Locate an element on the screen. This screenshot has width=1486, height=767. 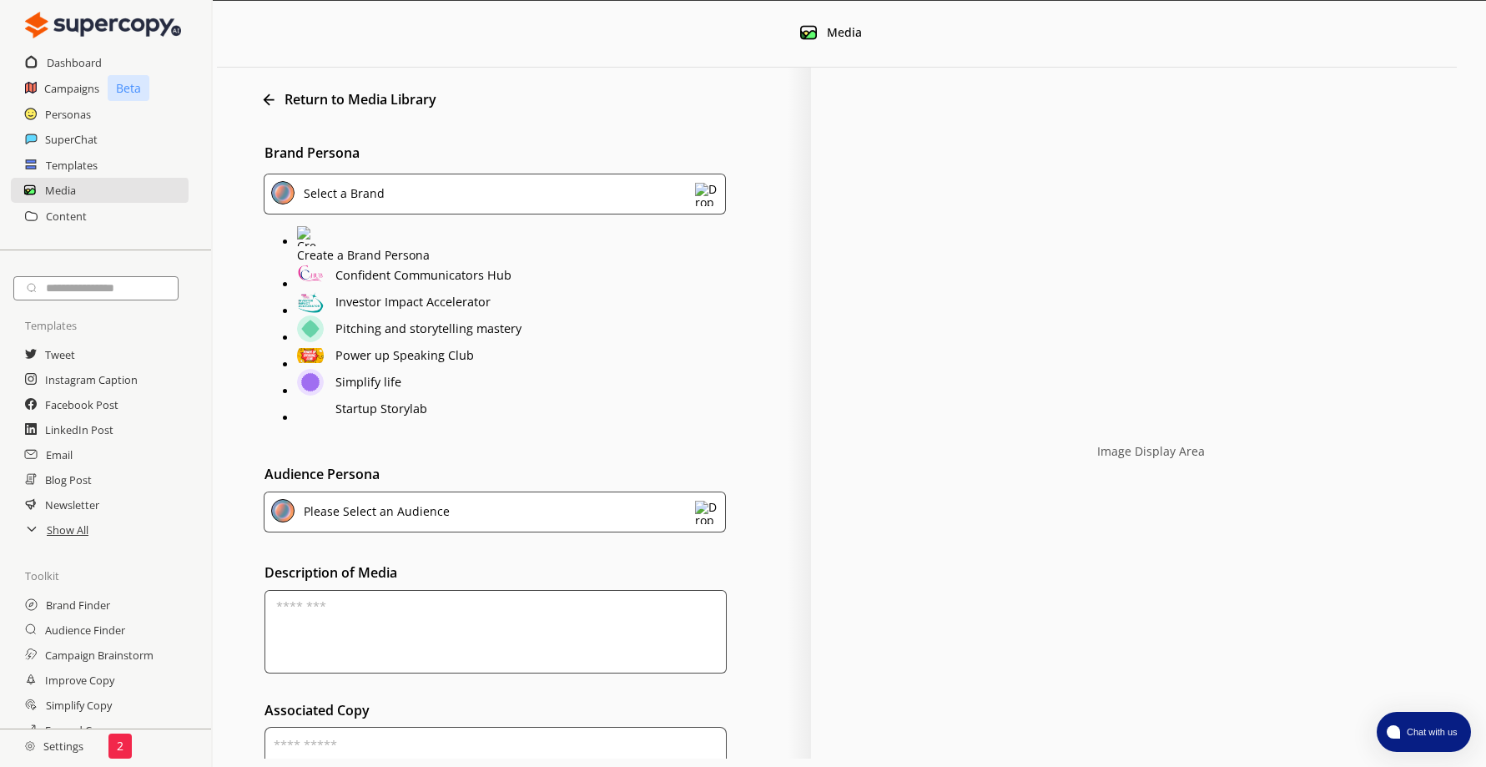
a: Tweet is located at coordinates (60, 355).